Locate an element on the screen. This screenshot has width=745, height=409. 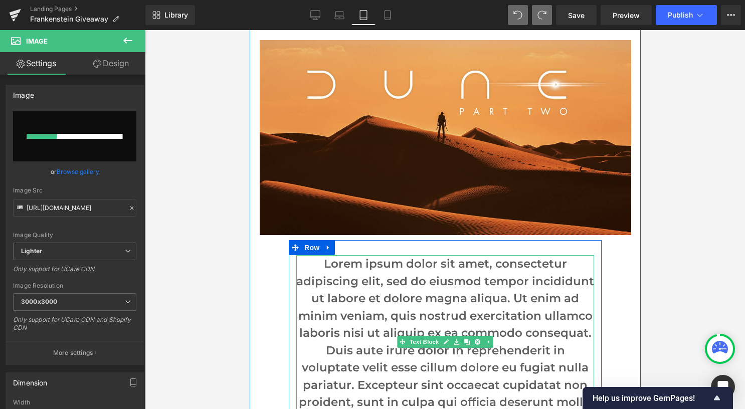
input: Link is located at coordinates (75, 208).